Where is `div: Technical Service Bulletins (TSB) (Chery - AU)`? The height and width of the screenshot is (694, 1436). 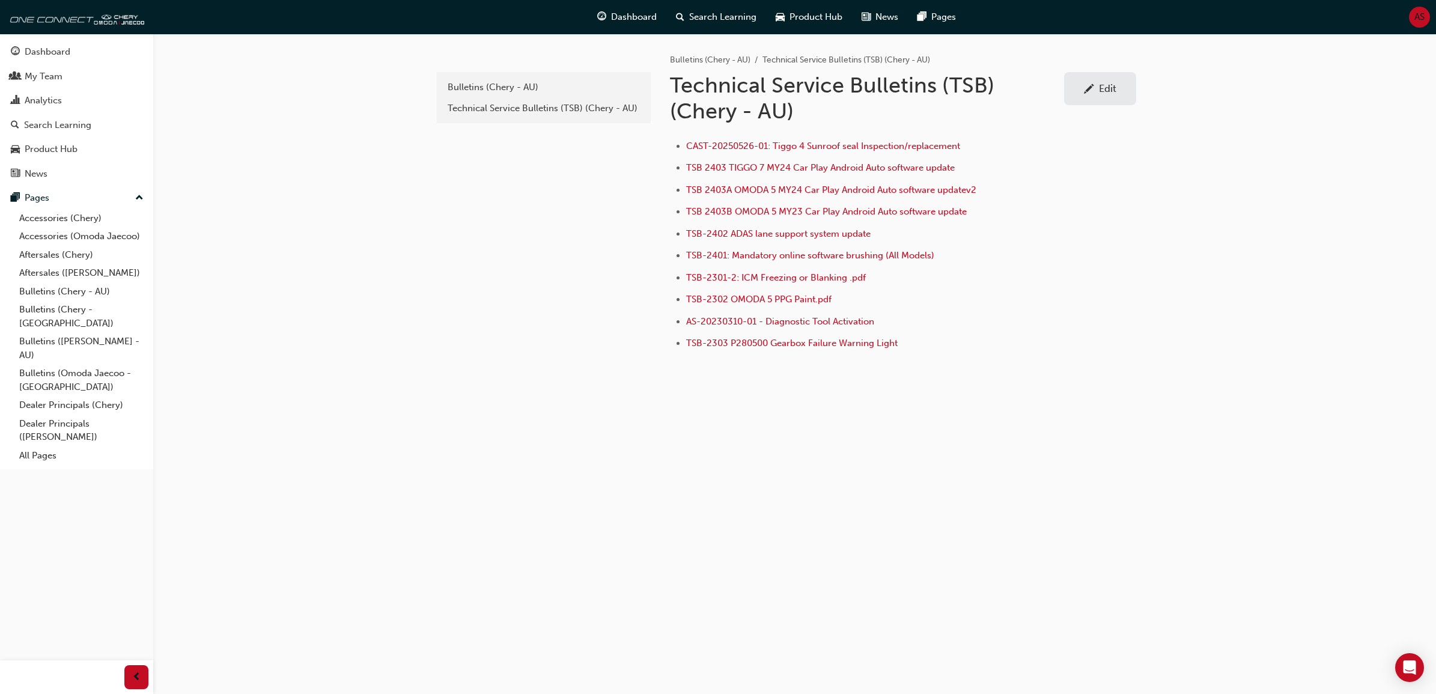
div: Technical Service Bulletins (TSB) (Chery - AU) is located at coordinates (544, 108).